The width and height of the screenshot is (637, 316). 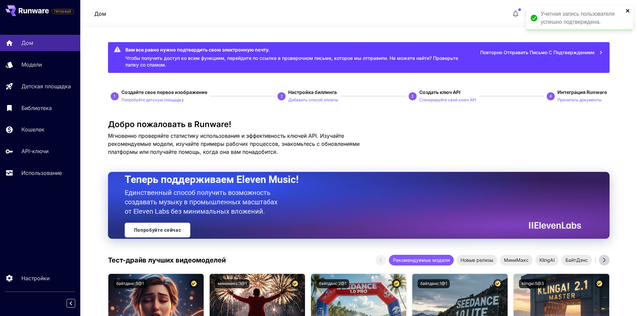 I want to click on font: МиниМакс, so click(x=517, y=260).